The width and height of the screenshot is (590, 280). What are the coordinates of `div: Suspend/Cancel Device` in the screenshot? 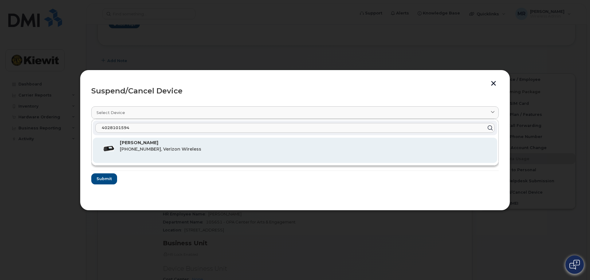 It's located at (295, 91).